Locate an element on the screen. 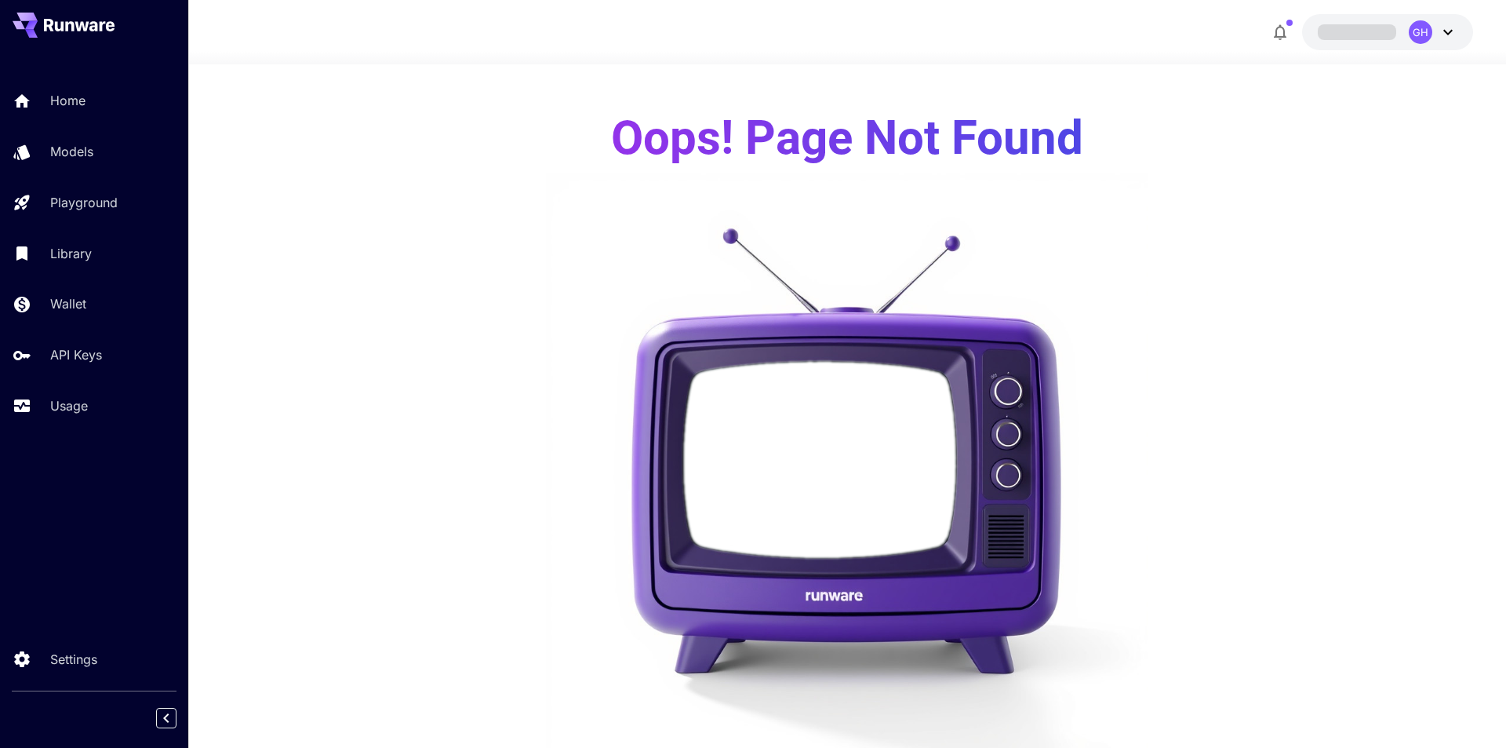 The width and height of the screenshot is (1506, 748). div: Collapse sidebar is located at coordinates (178, 718).